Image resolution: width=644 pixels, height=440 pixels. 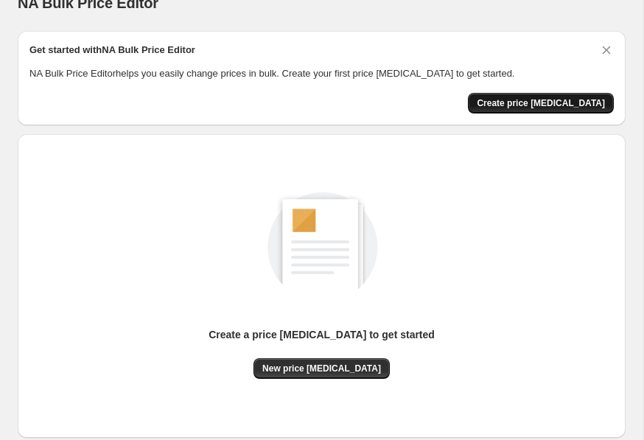 What do you see at coordinates (606, 50) in the screenshot?
I see `button: Dismiss card` at bounding box center [606, 50].